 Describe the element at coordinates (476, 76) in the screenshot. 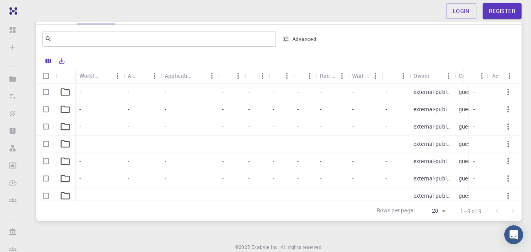

I see `div: Status` at that location.